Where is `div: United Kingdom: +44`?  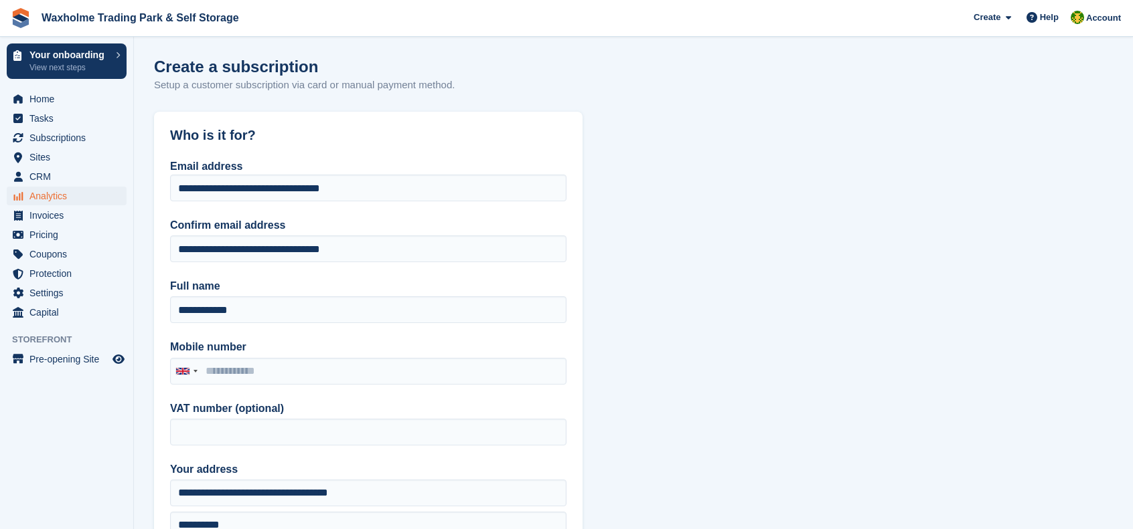 div: United Kingdom: +44 is located at coordinates (186, 371).